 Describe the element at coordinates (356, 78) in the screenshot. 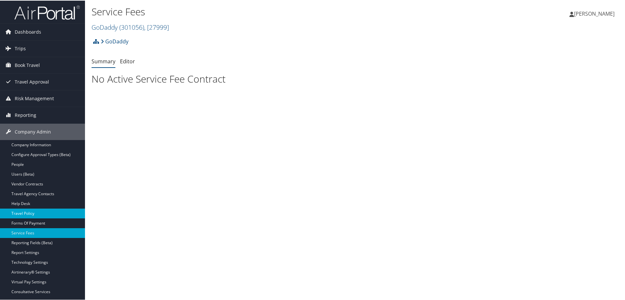

I see `h1: No Active Service Fee Contract` at that location.